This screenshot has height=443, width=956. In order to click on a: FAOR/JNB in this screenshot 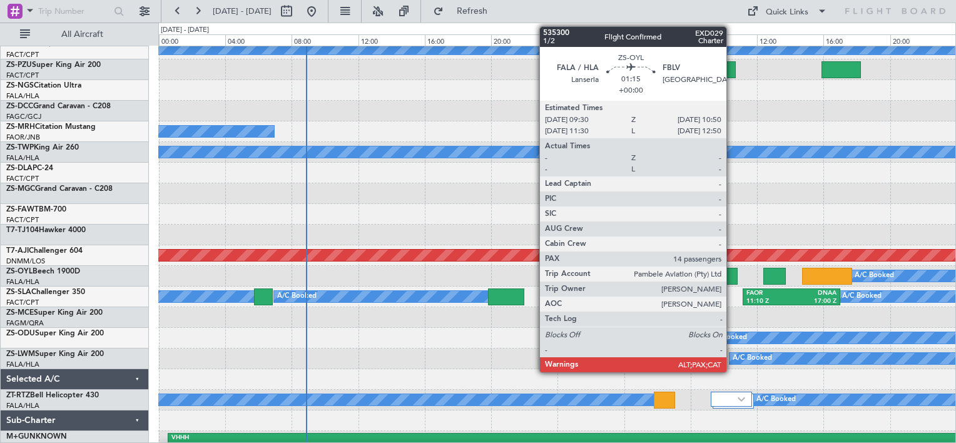, I will do `click(23, 137)`.